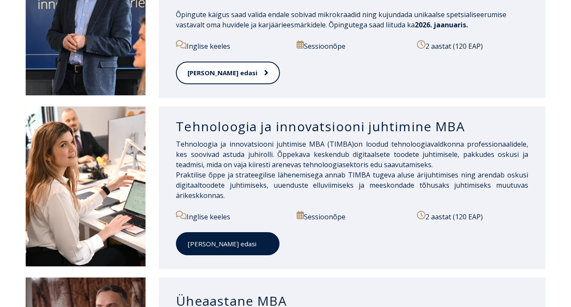 This screenshot has height=307, width=571. Describe the element at coordinates (352, 20) in the screenshot. I see `p: Õpingute käigus saad valida endale sobivad mikrokraadid ning kujundada unikaalse spetsialiseerumi...` at that location.